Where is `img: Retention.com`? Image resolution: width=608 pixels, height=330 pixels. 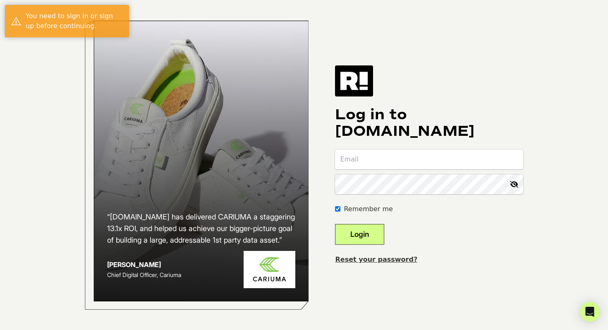 img: Retention.com is located at coordinates (354, 81).